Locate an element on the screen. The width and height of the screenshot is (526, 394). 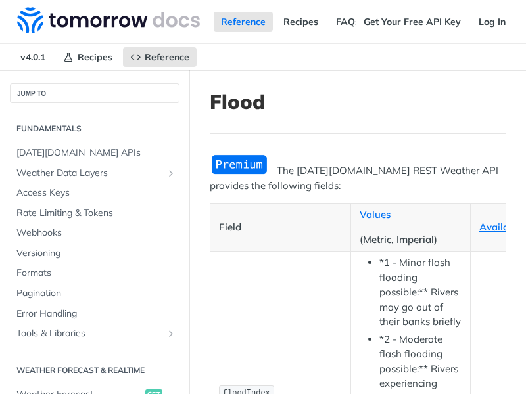
p: (Metric, Imperial) is located at coordinates (410, 240).